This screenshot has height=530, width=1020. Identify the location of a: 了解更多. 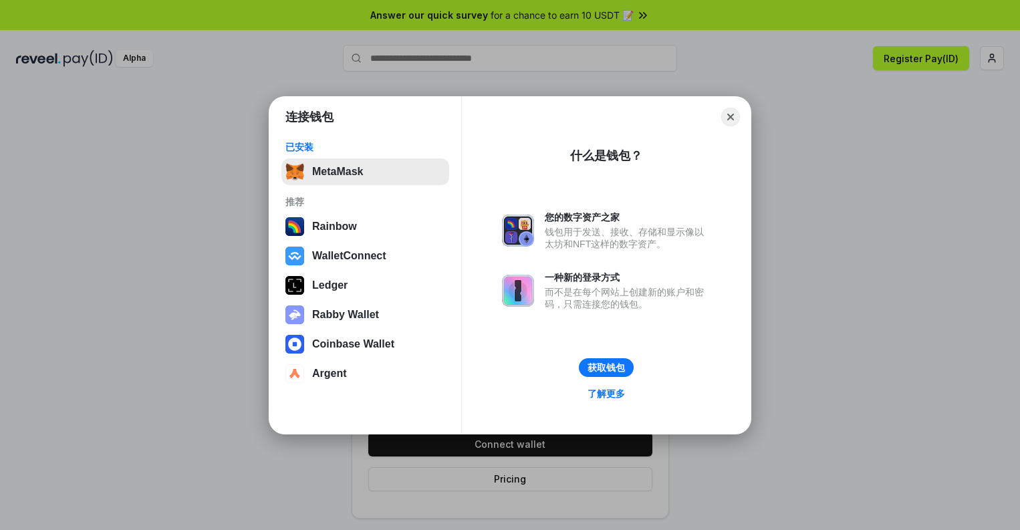
(606, 394).